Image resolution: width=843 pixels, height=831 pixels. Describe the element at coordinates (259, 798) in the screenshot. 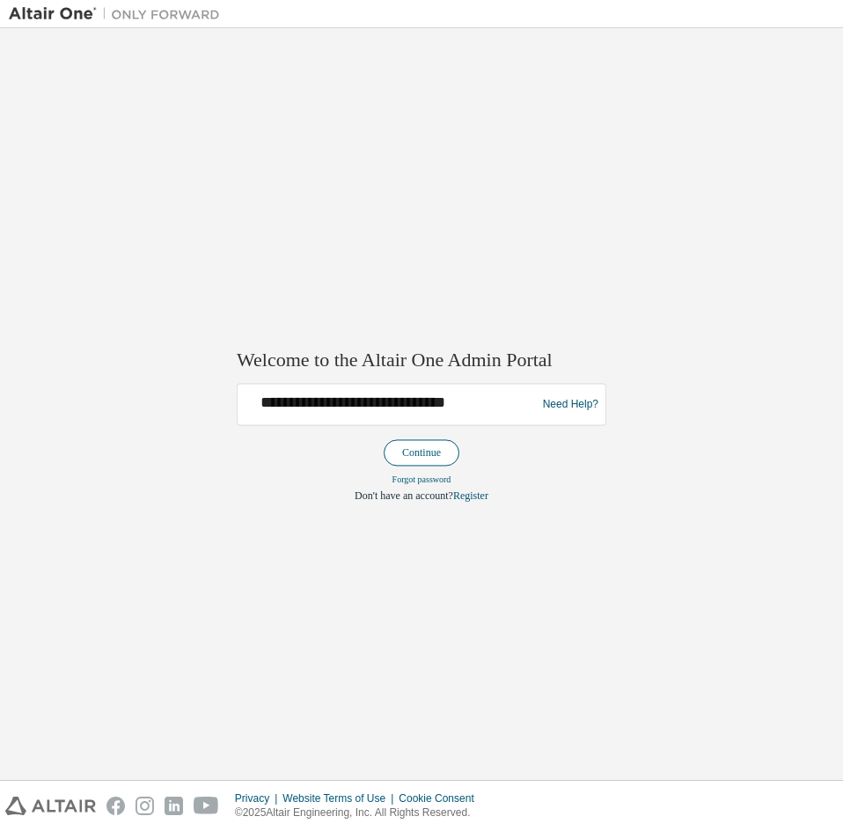

I see `div: Privacy` at that location.